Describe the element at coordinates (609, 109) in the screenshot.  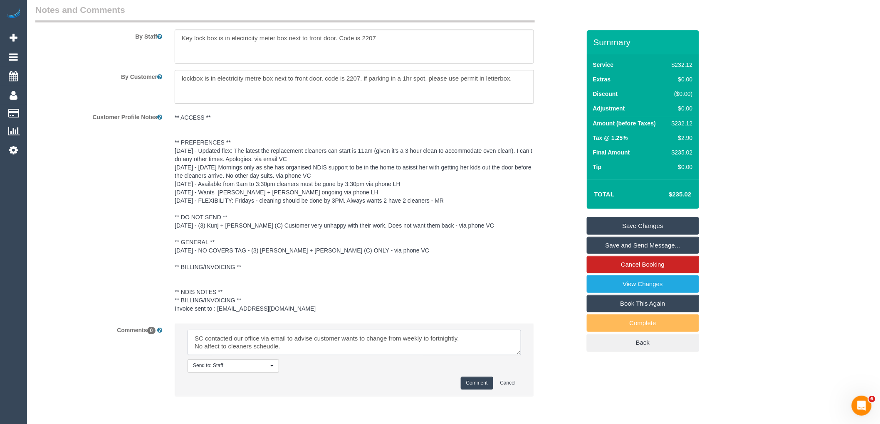
I see `label: Adjustment` at that location.